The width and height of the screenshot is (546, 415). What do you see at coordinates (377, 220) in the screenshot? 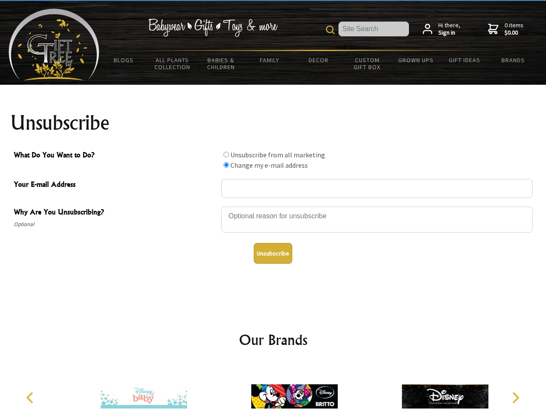
I see `textarea: Why Are You Unsubscribing?` at bounding box center [377, 220].